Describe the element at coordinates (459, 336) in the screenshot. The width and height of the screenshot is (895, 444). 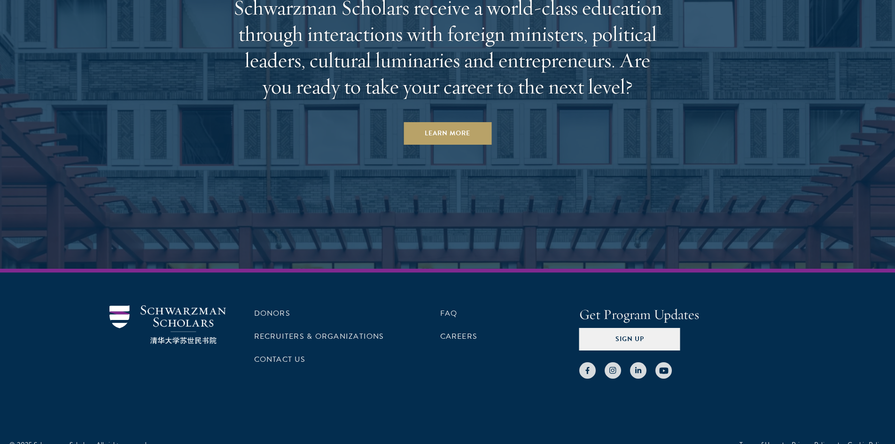
I see `a: Careers` at that location.